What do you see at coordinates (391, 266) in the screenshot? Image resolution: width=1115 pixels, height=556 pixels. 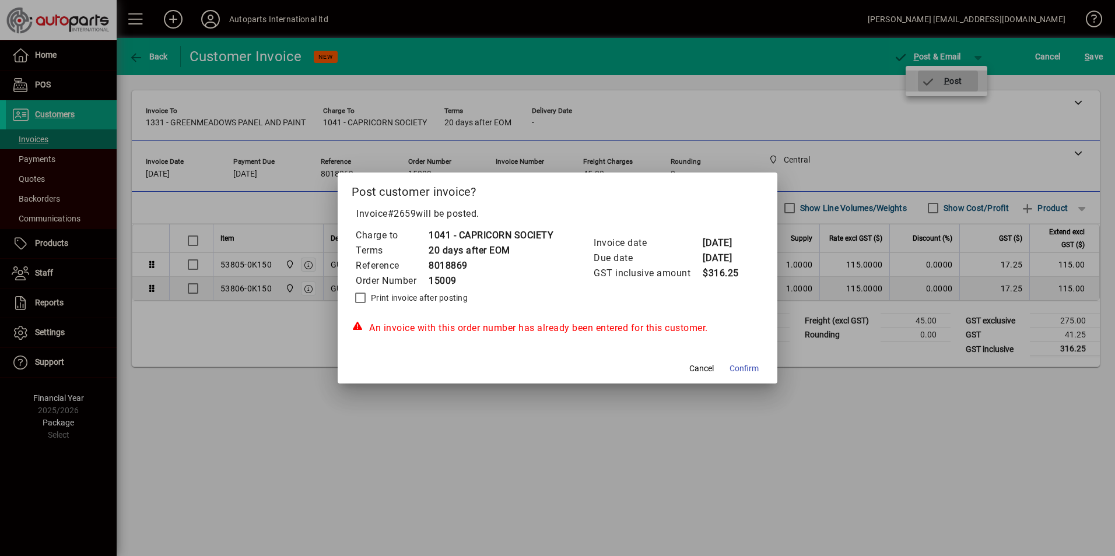 I see `td: Reference` at bounding box center [391, 266].